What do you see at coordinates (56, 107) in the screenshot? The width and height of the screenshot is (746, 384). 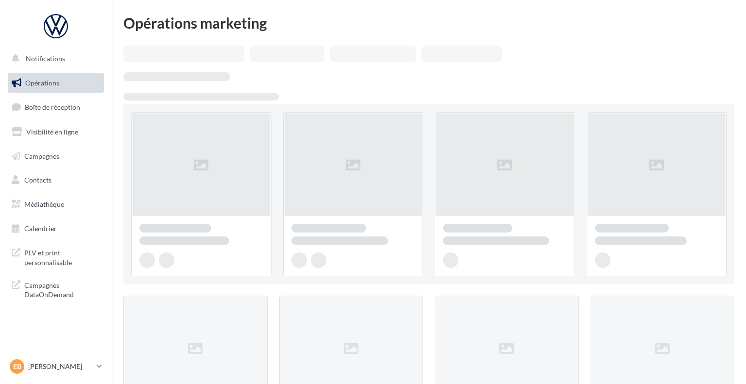 I see `a: Boîte de réception` at bounding box center [56, 107].